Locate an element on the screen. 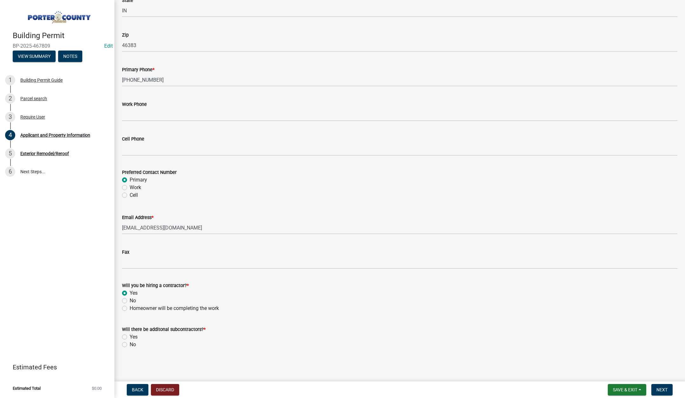 The image size is (685, 398). div: 4 is located at coordinates (10, 135).